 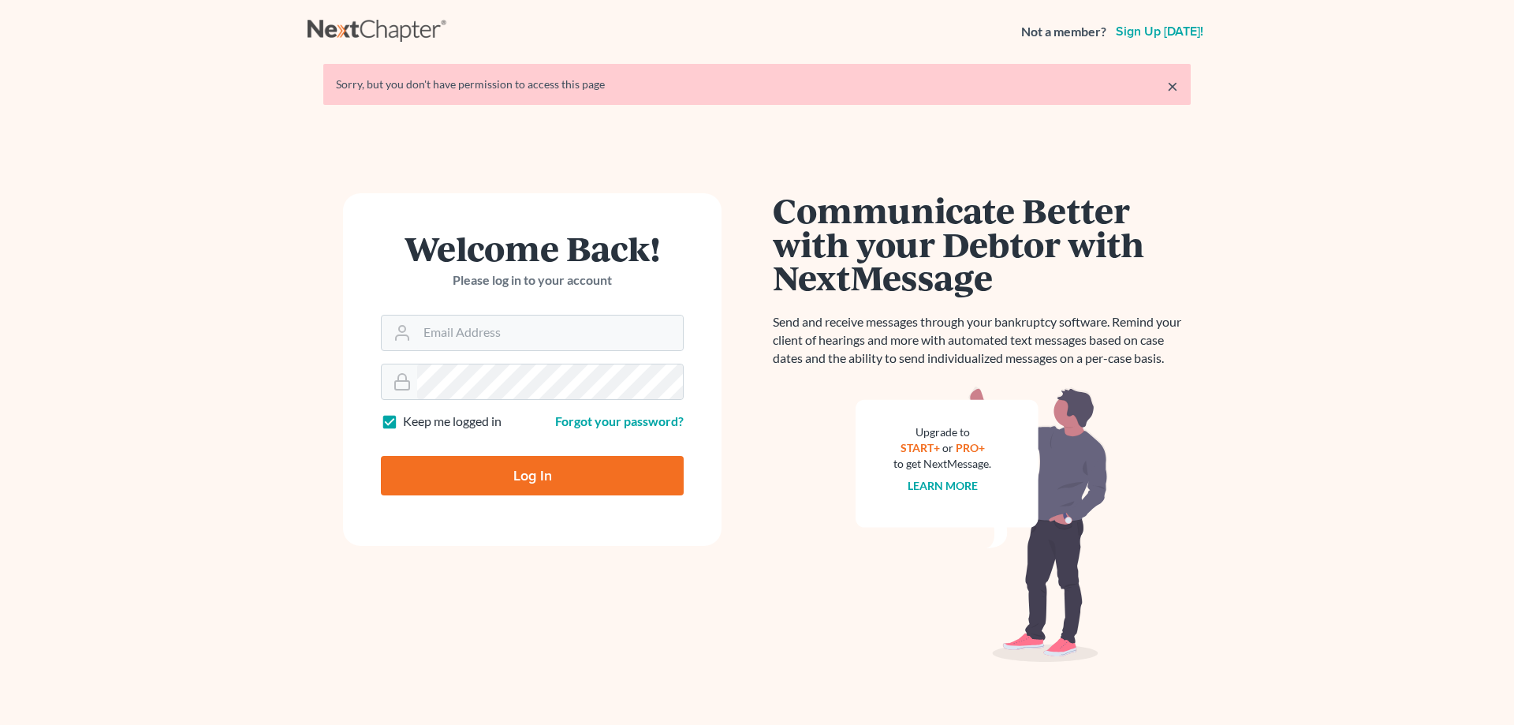 I want to click on h1: Communicate Better with your Debtor with NextMessage, so click(x=982, y=244).